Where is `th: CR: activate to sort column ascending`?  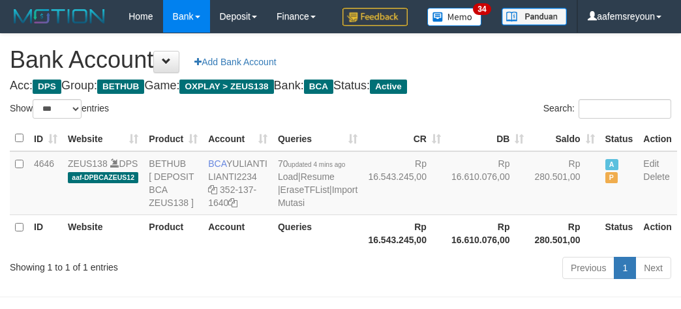
th: CR: activate to sort column ascending is located at coordinates (405, 138).